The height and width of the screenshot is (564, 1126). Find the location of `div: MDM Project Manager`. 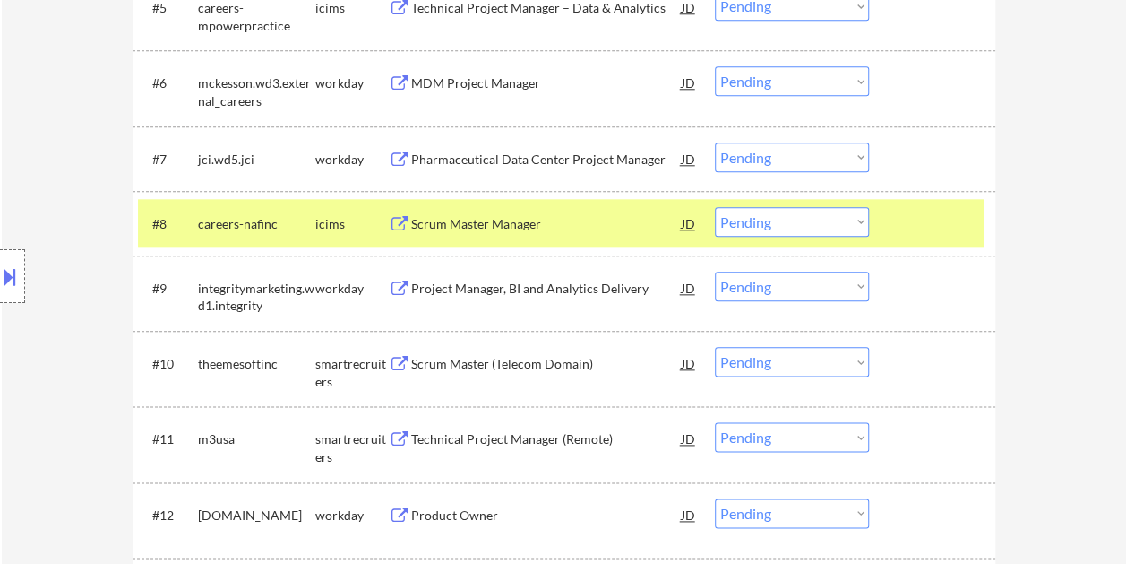

div: MDM Project Manager is located at coordinates (547, 83).